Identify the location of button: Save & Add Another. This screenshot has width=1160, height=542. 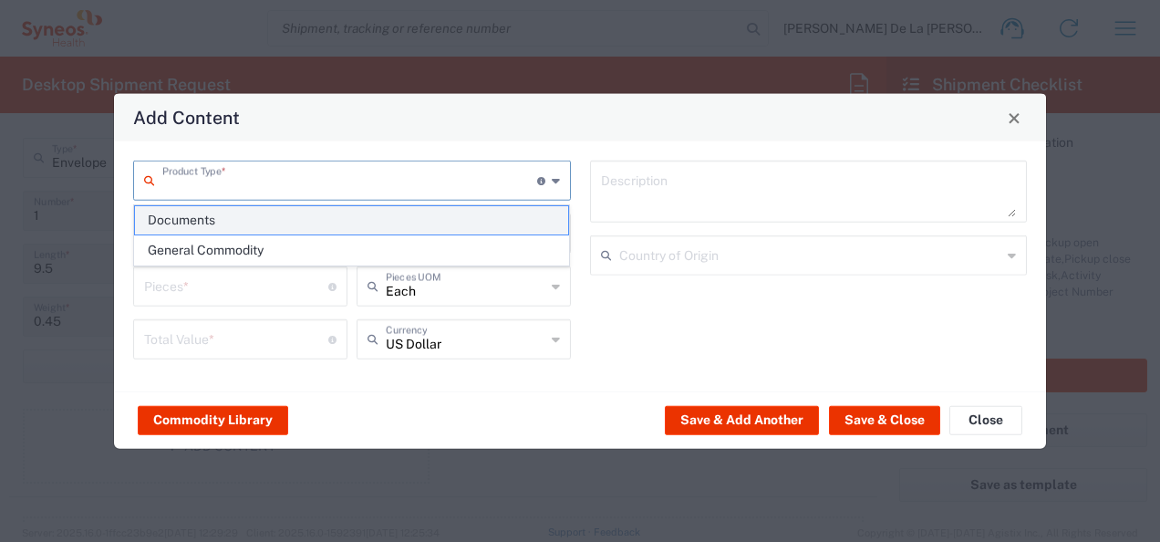
(741, 419).